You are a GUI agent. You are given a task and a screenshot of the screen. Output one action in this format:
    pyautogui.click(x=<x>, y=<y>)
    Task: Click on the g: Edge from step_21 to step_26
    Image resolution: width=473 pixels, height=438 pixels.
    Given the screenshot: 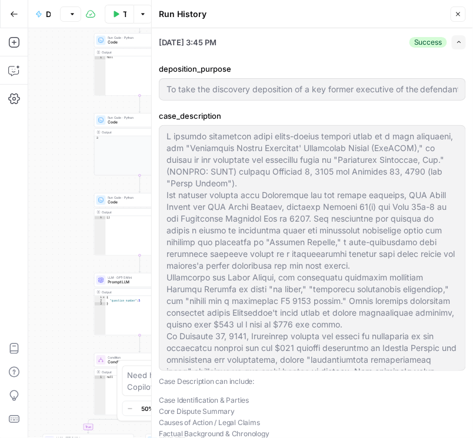 What is the action you would take?
    pyautogui.click(x=139, y=343)
    